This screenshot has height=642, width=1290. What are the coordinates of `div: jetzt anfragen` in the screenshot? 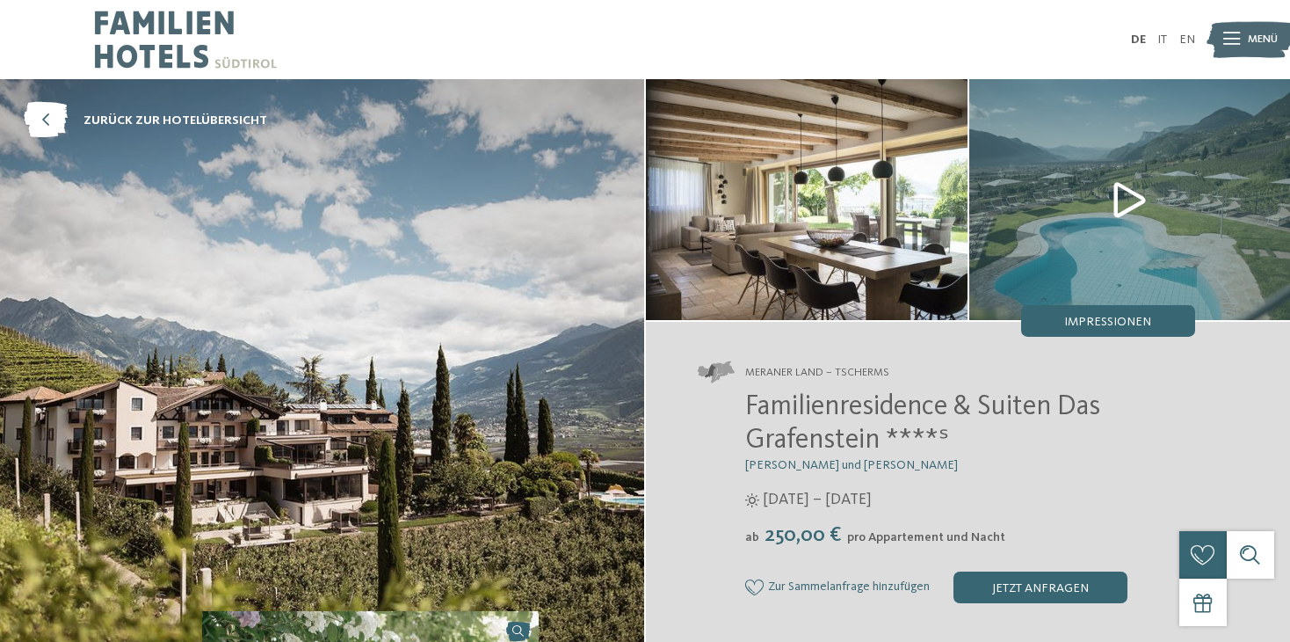 It's located at (1041, 587).